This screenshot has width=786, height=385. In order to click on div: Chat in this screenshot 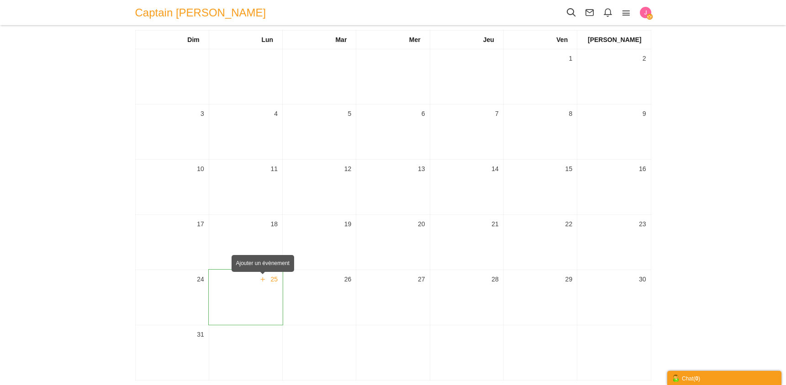, I will do `click(724, 378)`.